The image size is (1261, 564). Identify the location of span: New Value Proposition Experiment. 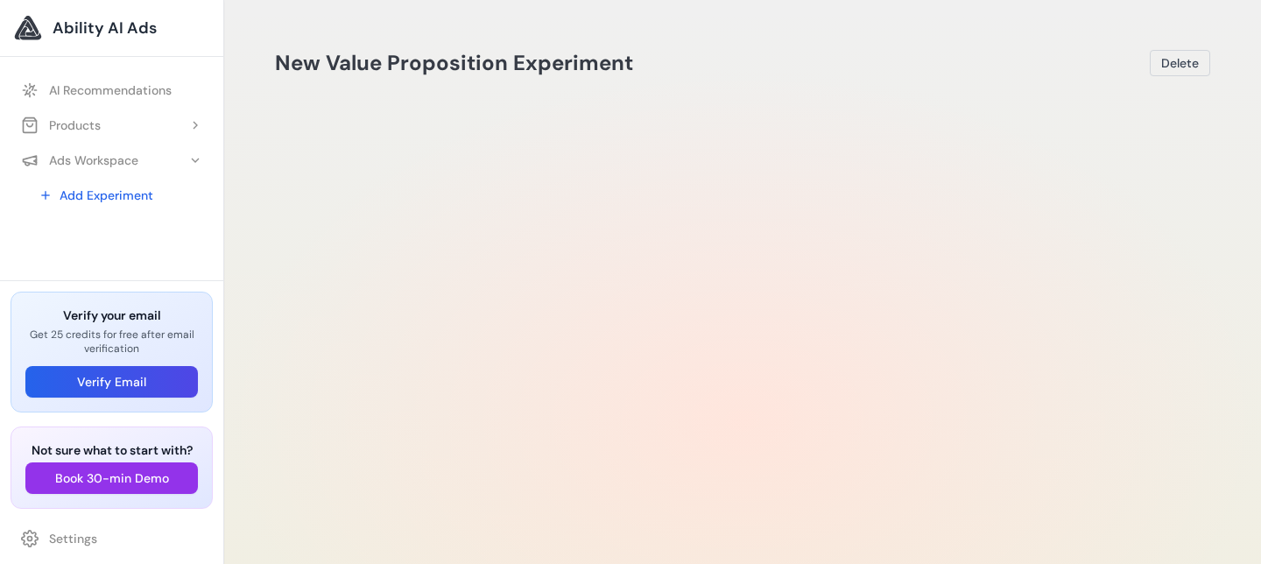
(454, 62).